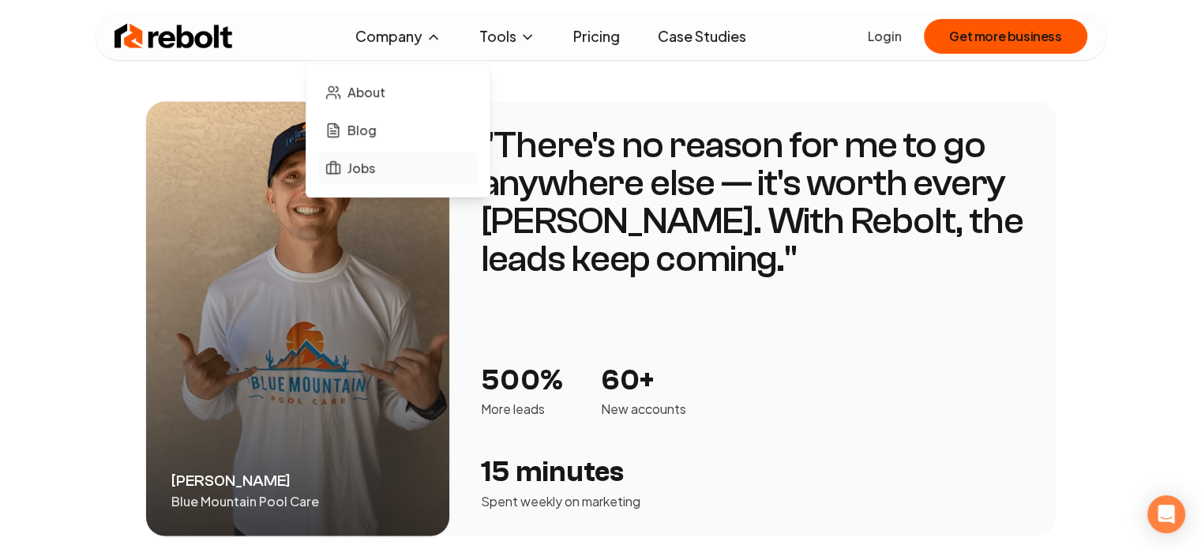  Describe the element at coordinates (366, 92) in the screenshot. I see `span: About` at that location.